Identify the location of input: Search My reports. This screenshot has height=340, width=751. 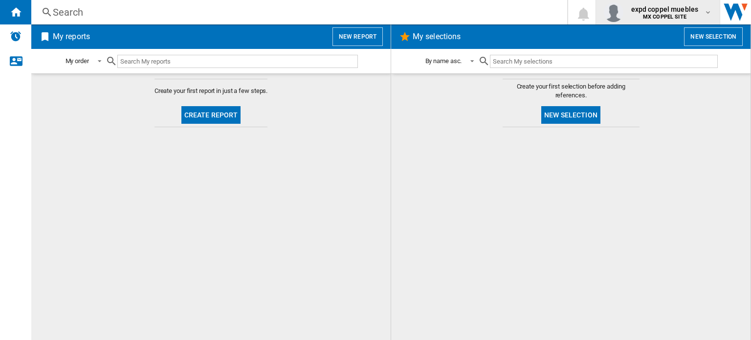
(237, 61).